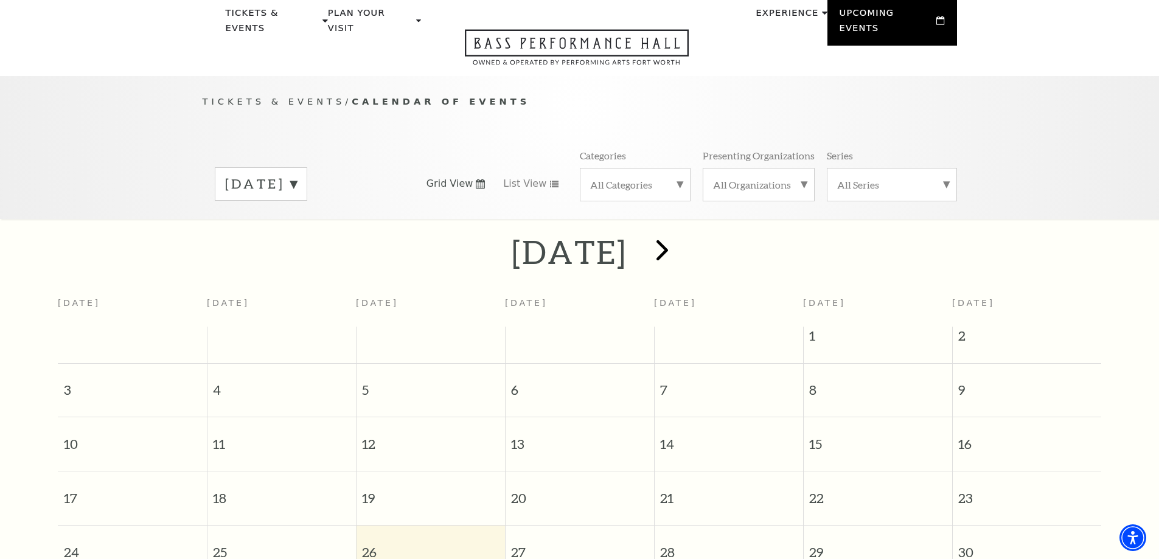 The width and height of the screenshot is (1159, 559). Describe the element at coordinates (431, 385) in the screenshot. I see `span: 5` at that location.